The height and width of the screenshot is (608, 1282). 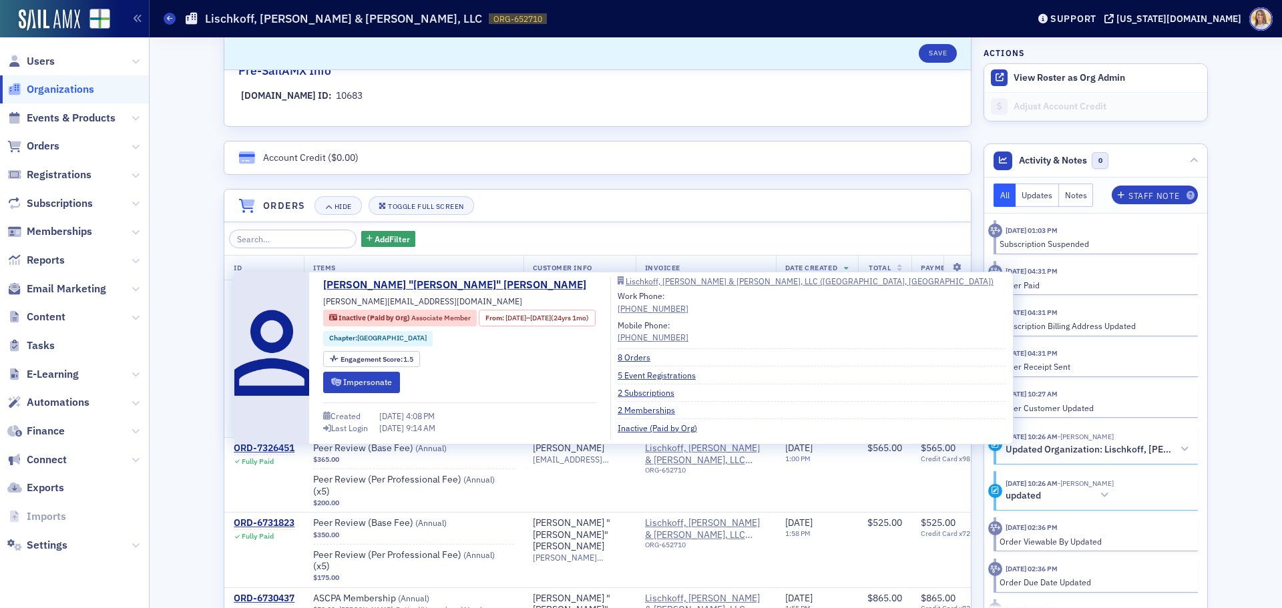 What do you see at coordinates (47, 460) in the screenshot?
I see `span: Connect` at bounding box center [47, 460].